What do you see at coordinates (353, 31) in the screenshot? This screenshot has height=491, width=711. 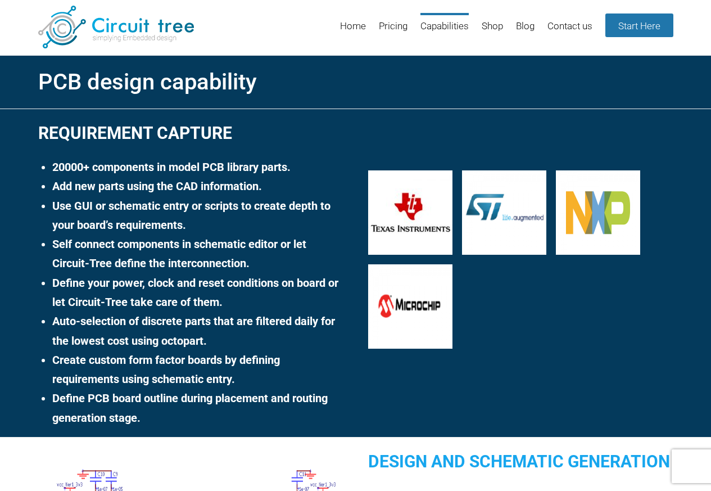 I see `a: Home` at bounding box center [353, 31].